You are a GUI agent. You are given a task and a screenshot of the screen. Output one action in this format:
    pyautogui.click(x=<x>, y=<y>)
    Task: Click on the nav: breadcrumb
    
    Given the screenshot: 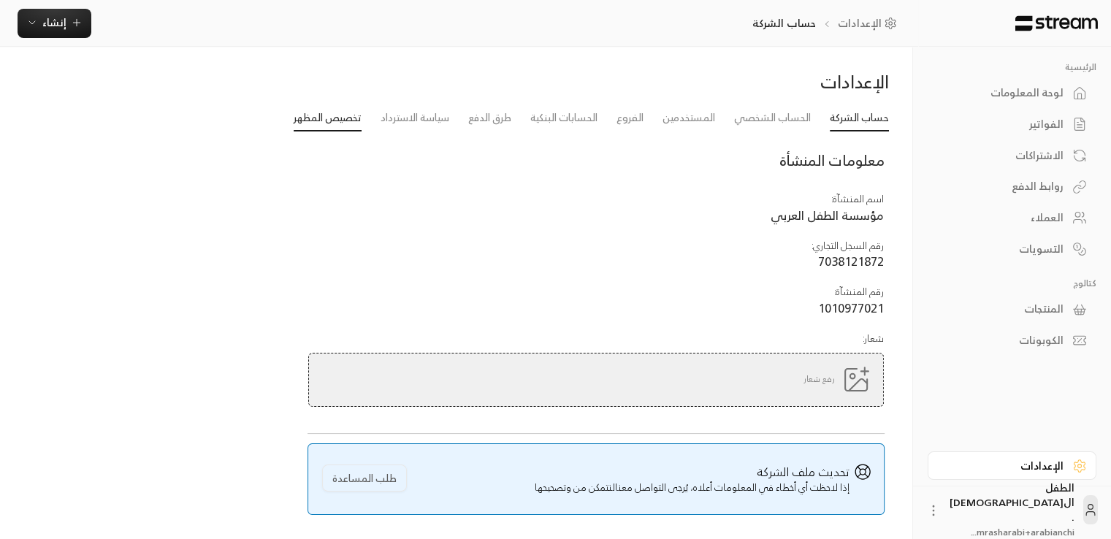 What is the action you would take?
    pyautogui.click(x=827, y=23)
    